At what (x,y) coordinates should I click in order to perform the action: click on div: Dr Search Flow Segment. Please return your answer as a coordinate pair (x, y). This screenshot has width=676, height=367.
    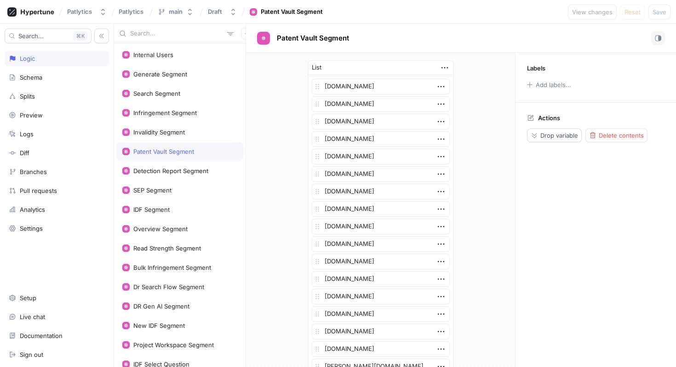
    Looking at the image, I should click on (169, 287).